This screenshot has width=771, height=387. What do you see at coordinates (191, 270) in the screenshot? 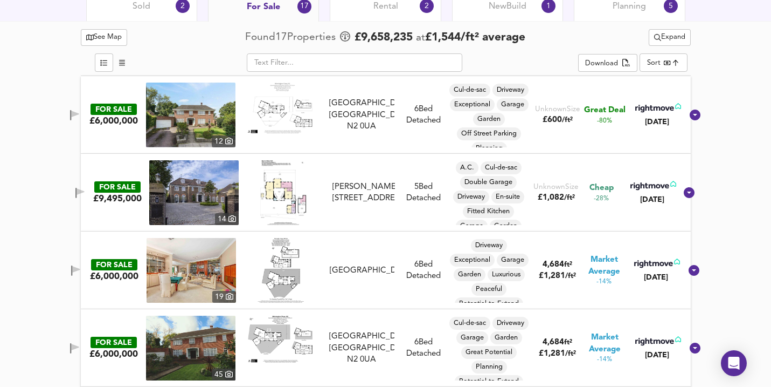
I see `a: property thumbnail 19` at bounding box center [191, 270].